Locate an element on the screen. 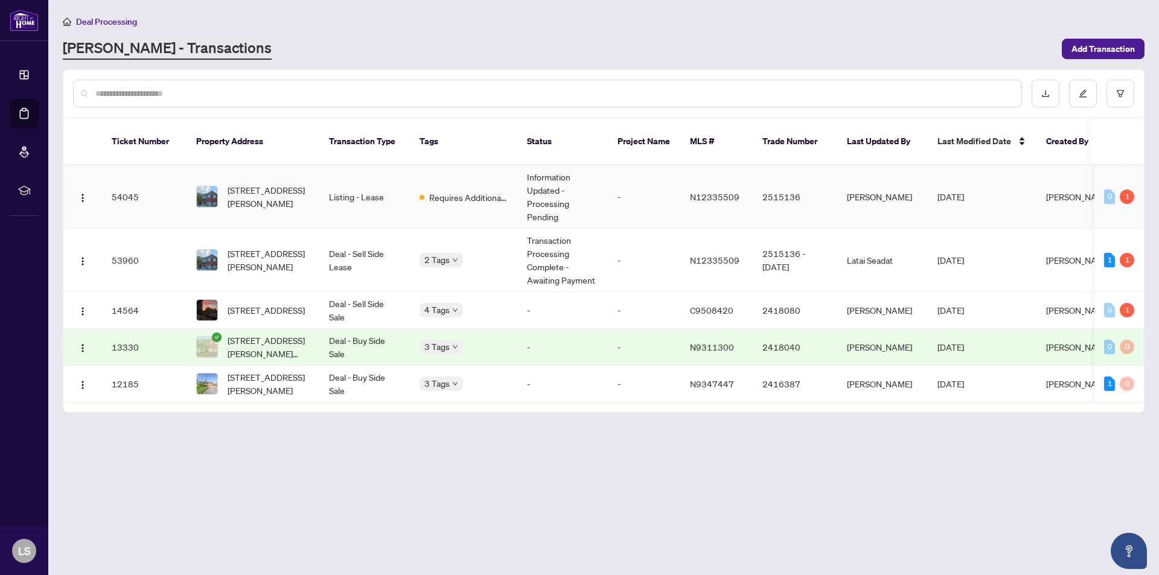 This screenshot has height=575, width=1159. span: check-circle is located at coordinates (217, 337).